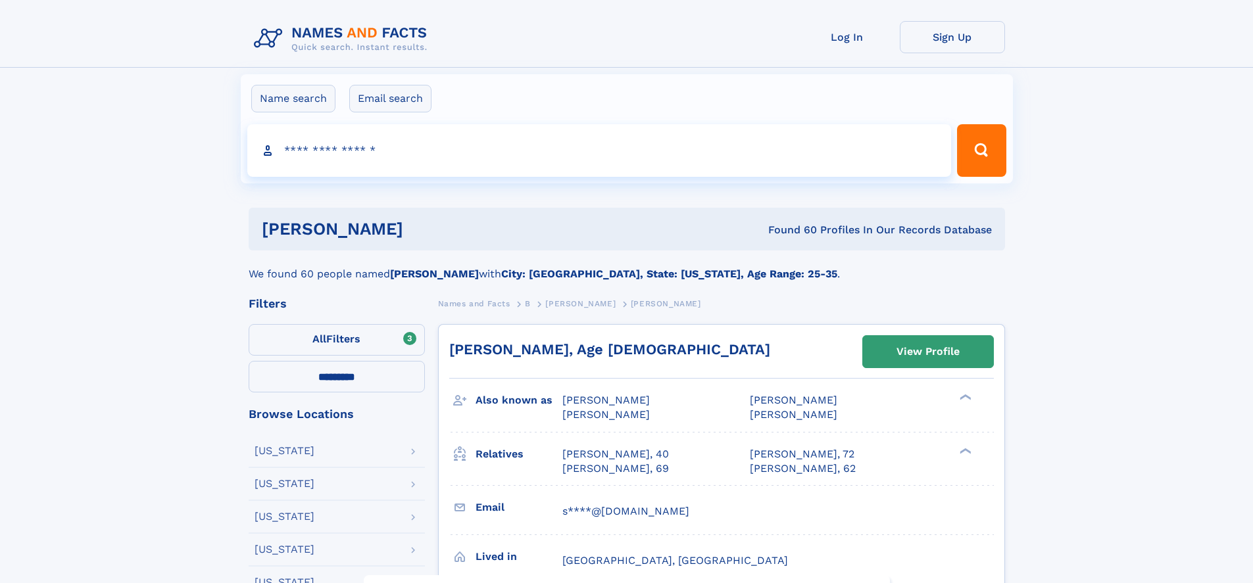 This screenshot has height=583, width=1253. I want to click on label: Filters, so click(337, 340).